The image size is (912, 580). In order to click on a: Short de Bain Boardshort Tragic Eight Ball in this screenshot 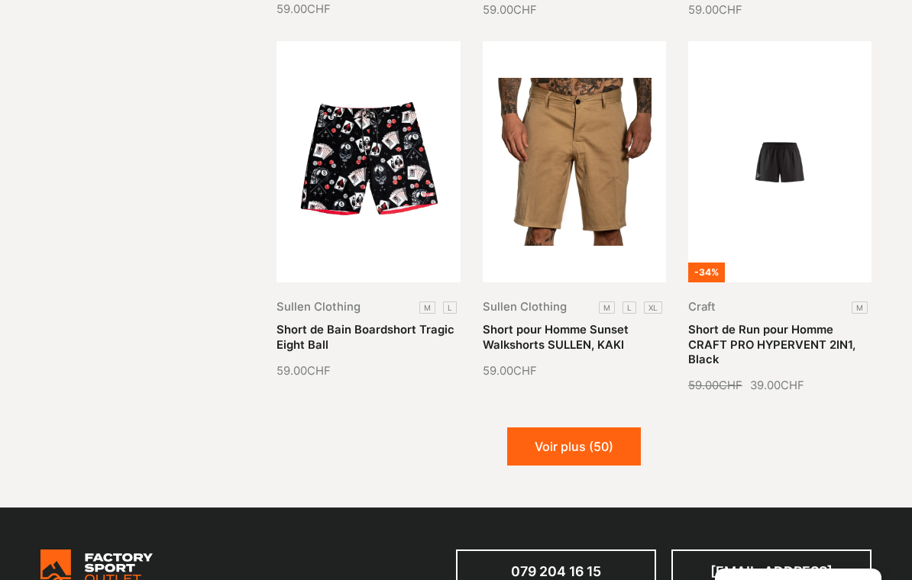, I will do `click(365, 337)`.